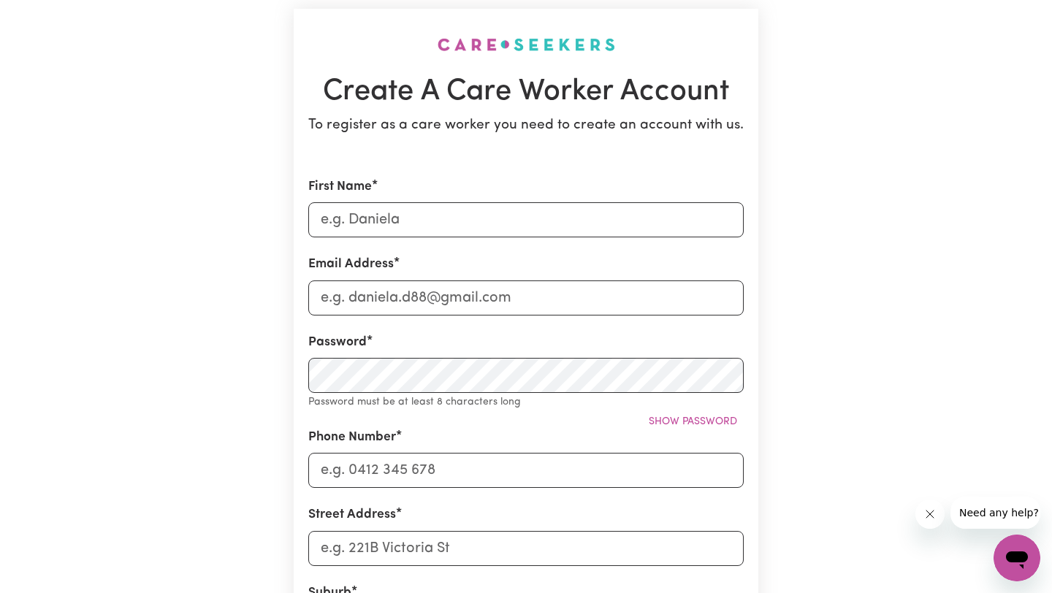  What do you see at coordinates (693, 422) in the screenshot?
I see `span: Show password` at bounding box center [693, 422].